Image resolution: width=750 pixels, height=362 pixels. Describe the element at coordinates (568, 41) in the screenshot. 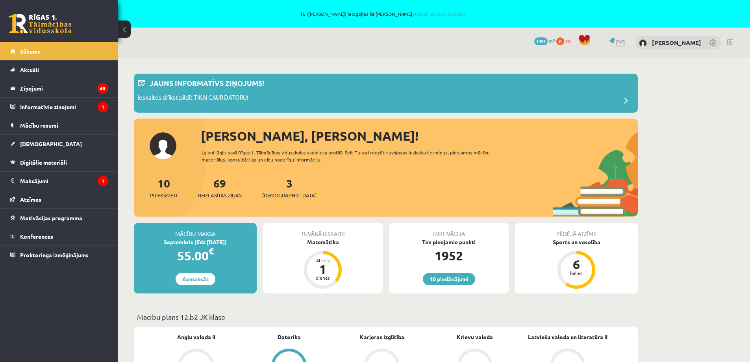

I see `span: xp` at that location.